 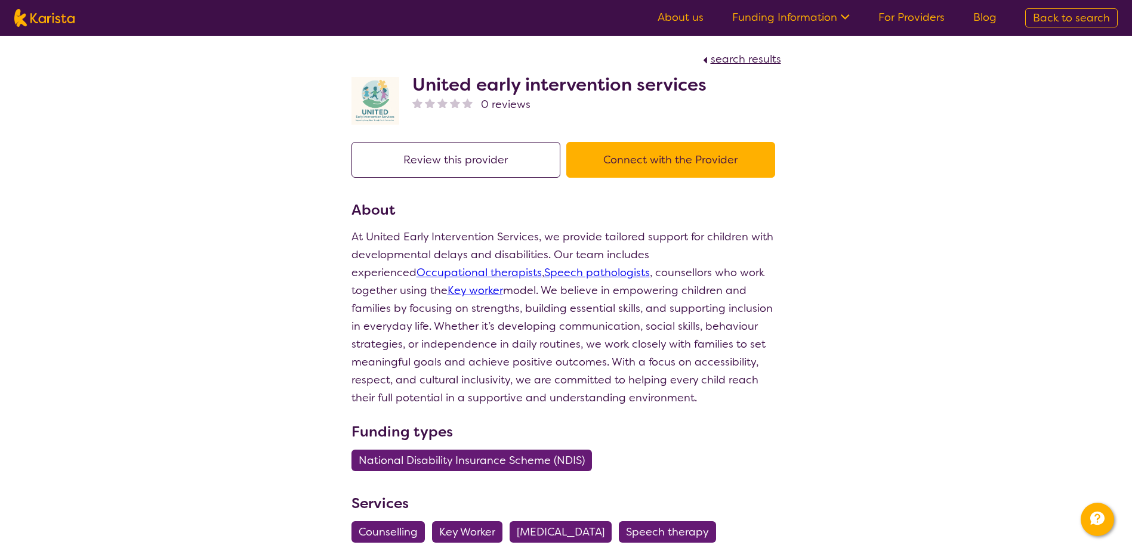 I want to click on a: Review this provider, so click(x=459, y=160).